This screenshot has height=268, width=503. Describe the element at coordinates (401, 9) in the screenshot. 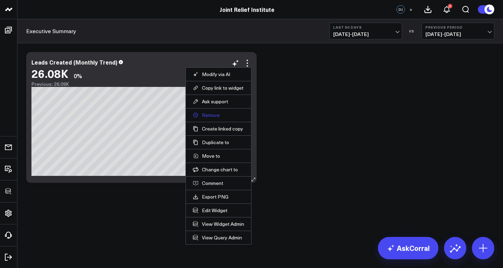

I see `div: DJ` at that location.